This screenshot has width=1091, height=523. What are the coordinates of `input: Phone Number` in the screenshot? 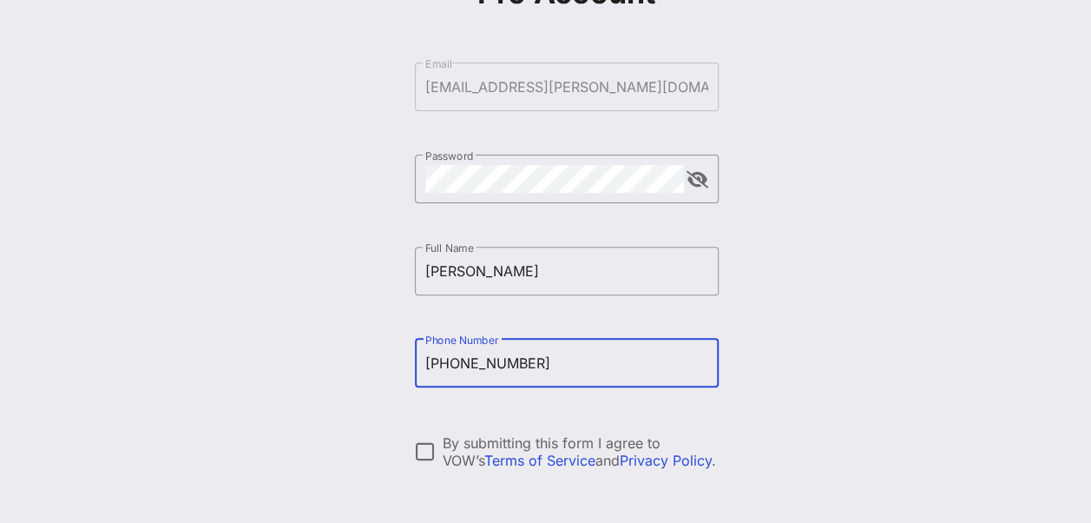 It's located at (567, 363).